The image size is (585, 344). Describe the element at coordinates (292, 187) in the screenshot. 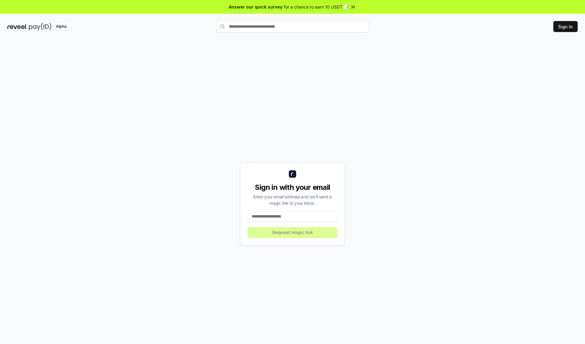

I see `div: Sign in with your email` at that location.